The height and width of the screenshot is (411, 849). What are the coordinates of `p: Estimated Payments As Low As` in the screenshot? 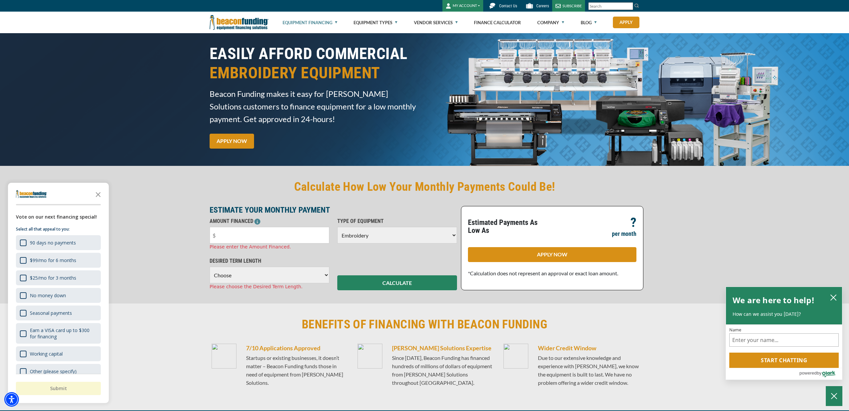 It's located at (508, 226).